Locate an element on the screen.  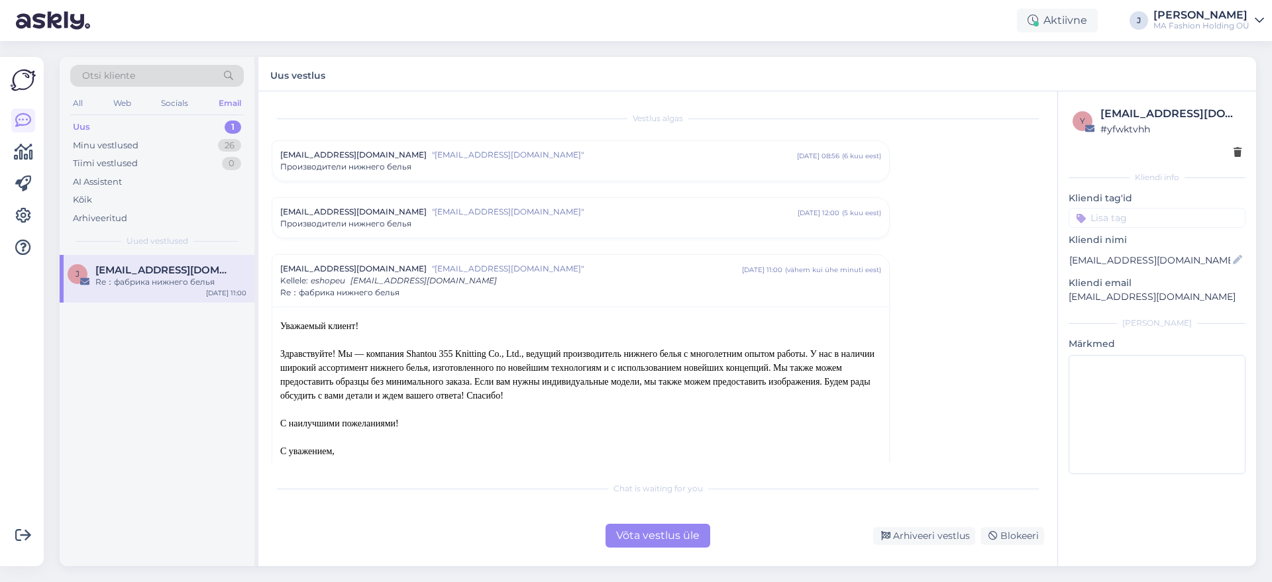
div: ( 6 kuu eest ) is located at coordinates (861, 156).